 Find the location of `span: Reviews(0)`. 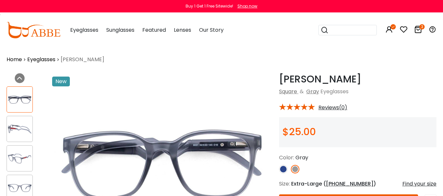

span: Reviews(0) is located at coordinates (333, 108).